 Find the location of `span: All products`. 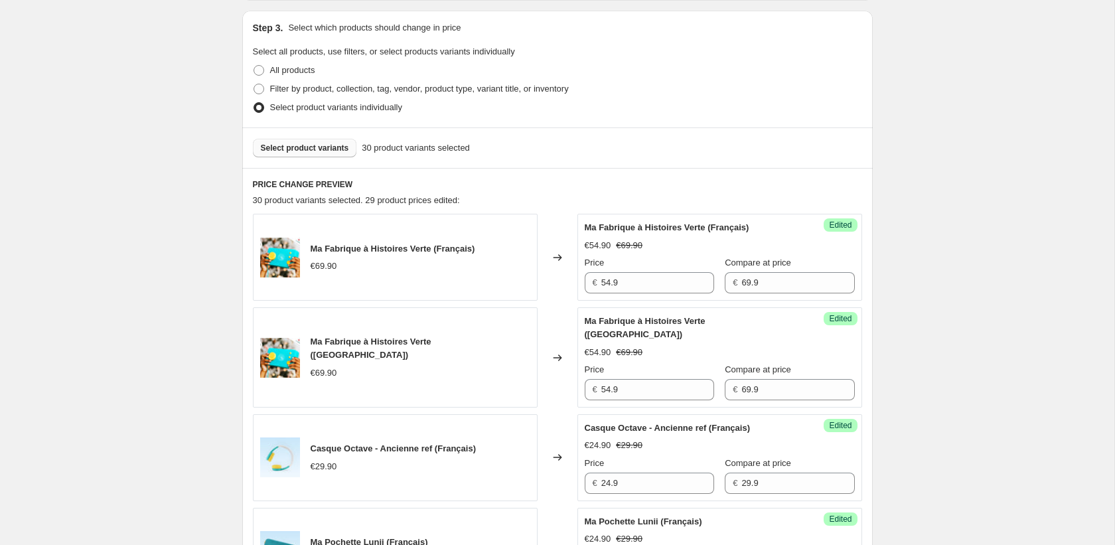

span: All products is located at coordinates (293, 70).